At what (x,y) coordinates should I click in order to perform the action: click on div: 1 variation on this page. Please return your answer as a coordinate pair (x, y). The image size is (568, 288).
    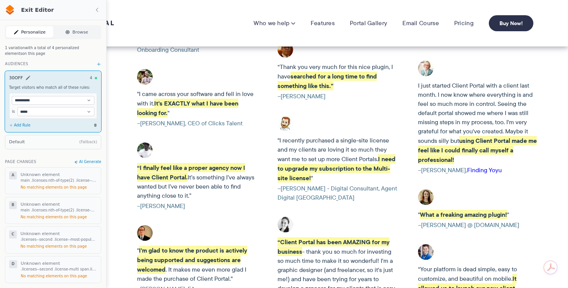
    Looking at the image, I should click on (53, 51).